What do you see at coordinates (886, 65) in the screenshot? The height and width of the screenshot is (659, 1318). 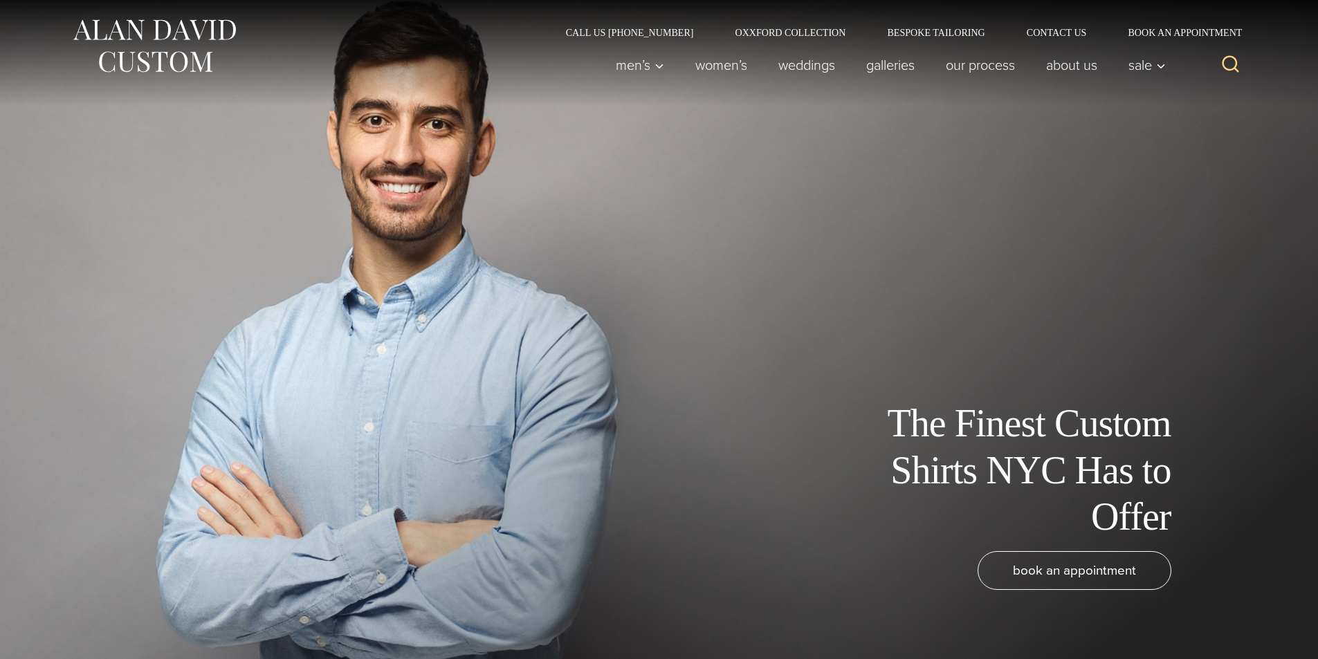 I see `nav: Primary Navigation` at bounding box center [886, 65].